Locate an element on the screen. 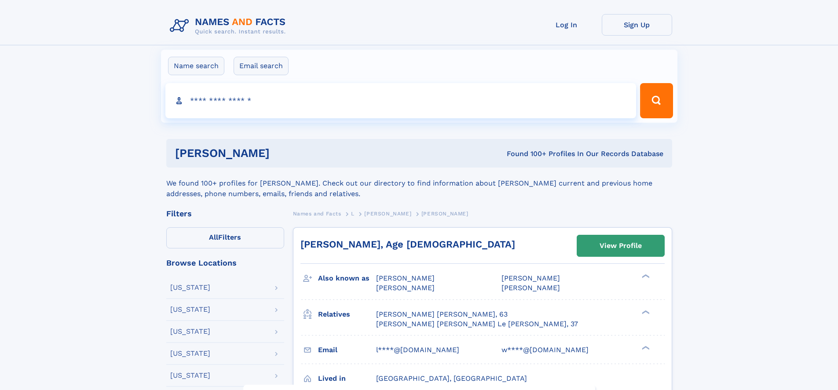 The image size is (838, 390). label: Filters is located at coordinates (225, 238).